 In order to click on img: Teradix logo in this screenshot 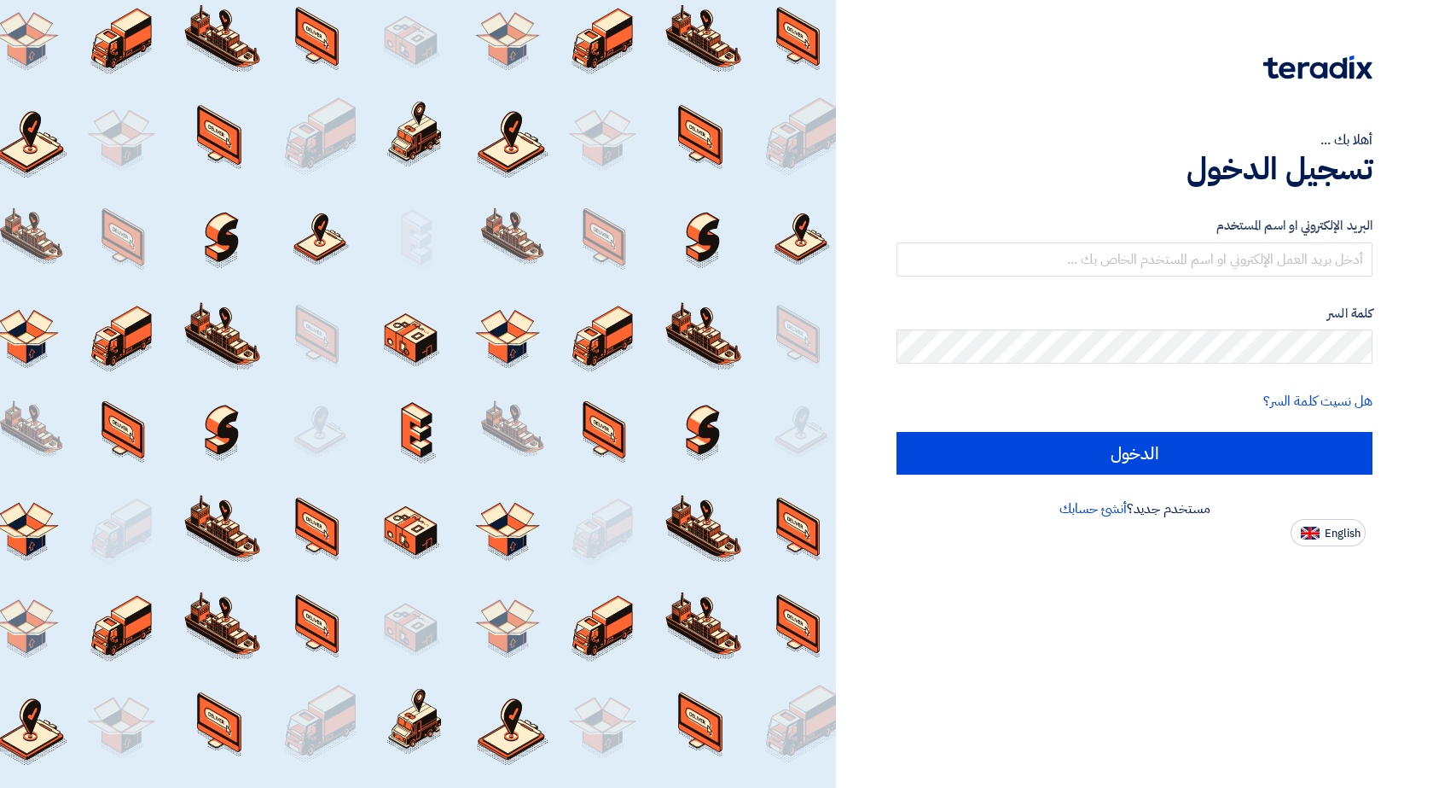, I will do `click(1318, 67)`.